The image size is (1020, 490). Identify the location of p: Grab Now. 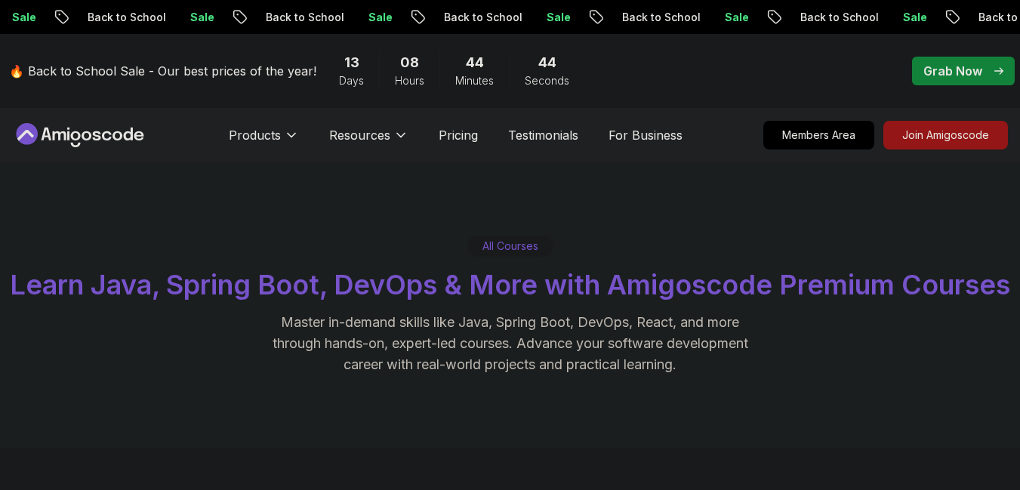
(952, 71).